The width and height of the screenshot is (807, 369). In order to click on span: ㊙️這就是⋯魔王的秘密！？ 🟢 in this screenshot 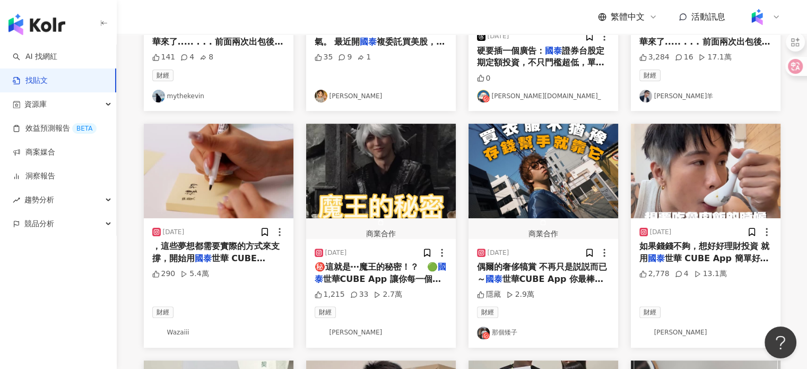, I will do `click(376, 266)`.